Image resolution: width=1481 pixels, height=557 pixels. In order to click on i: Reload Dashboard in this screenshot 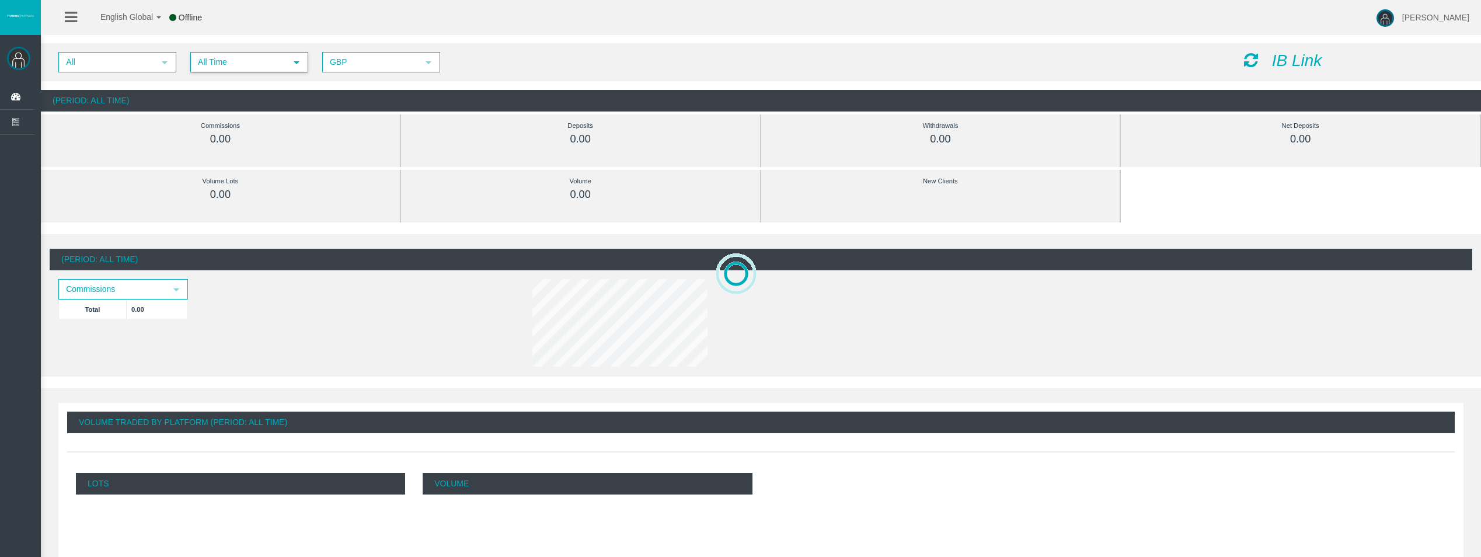, I will do `click(1251, 60)`.